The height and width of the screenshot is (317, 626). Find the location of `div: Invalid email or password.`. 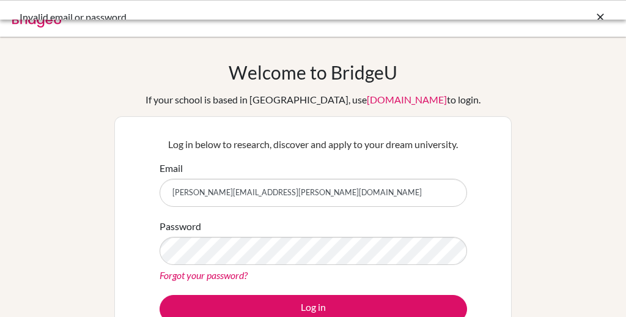

div: Invalid email or password. is located at coordinates (221, 17).